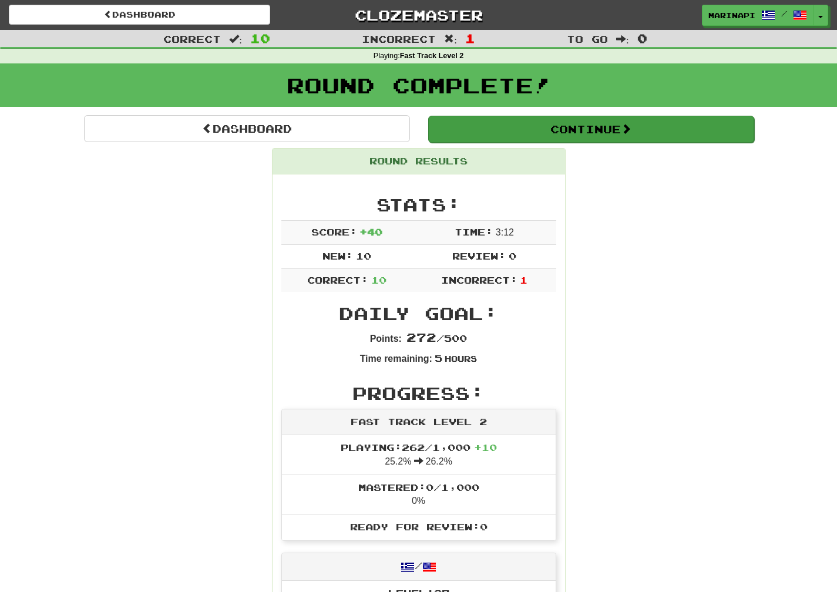 The height and width of the screenshot is (592, 837). I want to click on span: Incorrect, so click(399, 39).